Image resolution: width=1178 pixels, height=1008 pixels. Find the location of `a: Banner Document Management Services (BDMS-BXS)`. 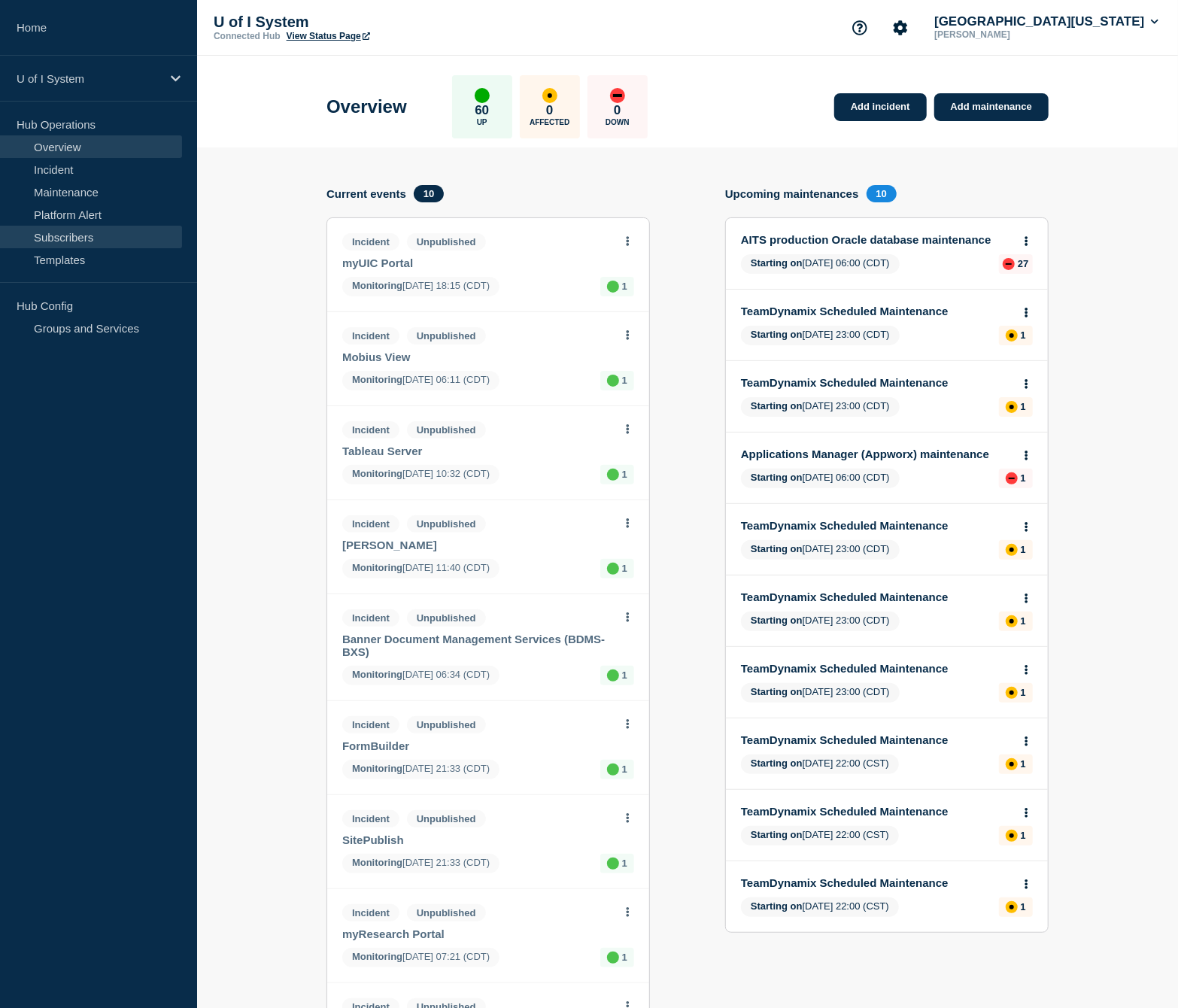

a: Banner Document Management Services (BDMS-BXS) is located at coordinates (478, 645).